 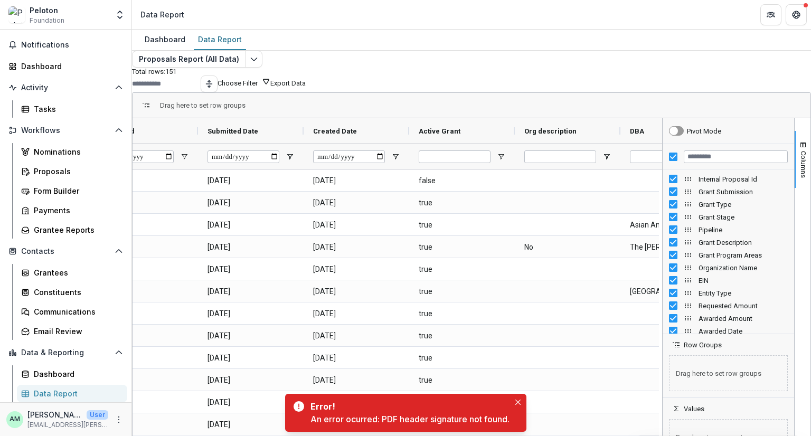 I want to click on div: Grant Submission Column, so click(x=729, y=192).